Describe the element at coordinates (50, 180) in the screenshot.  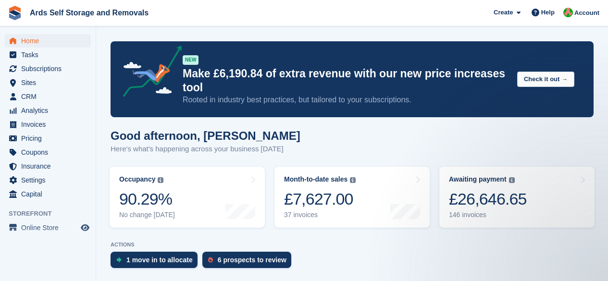
I see `span: Settings` at that location.